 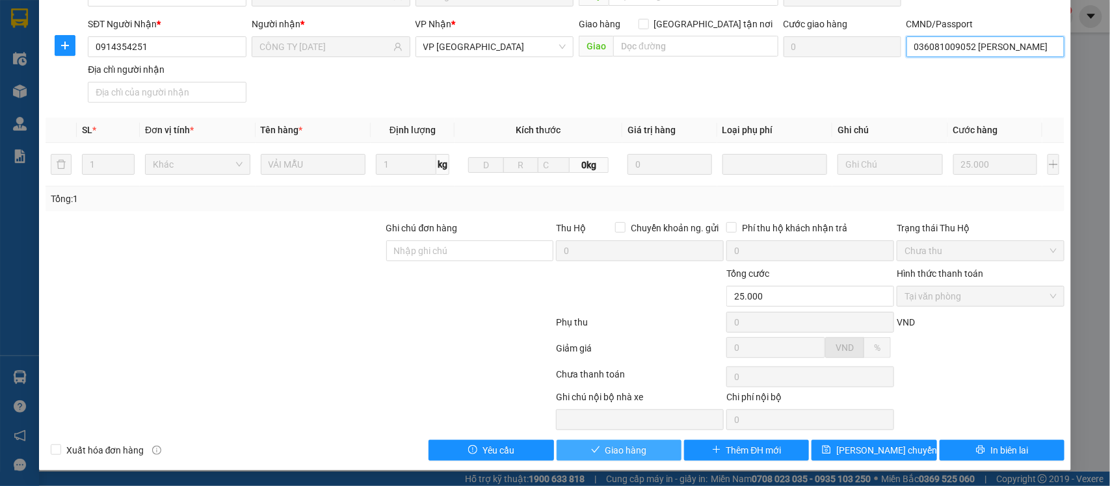 I want to click on span: Định lượng, so click(x=412, y=130).